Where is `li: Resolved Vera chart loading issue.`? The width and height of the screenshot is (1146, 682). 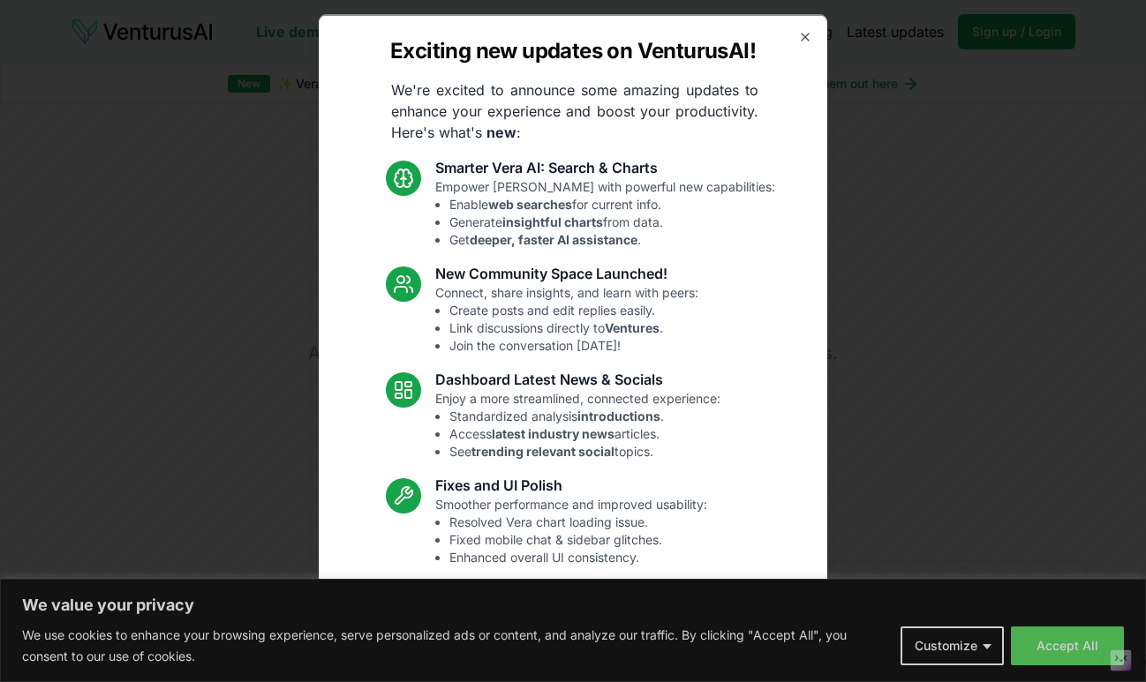 li: Resolved Vera chart loading issue. is located at coordinates (578, 522).